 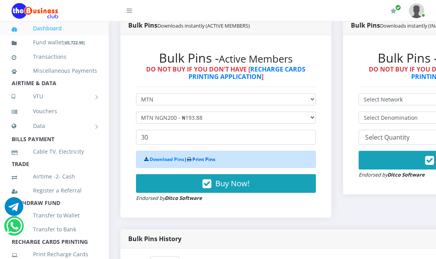 What do you see at coordinates (54, 215) in the screenshot?
I see `a: Transfer to Wallet` at bounding box center [54, 215].